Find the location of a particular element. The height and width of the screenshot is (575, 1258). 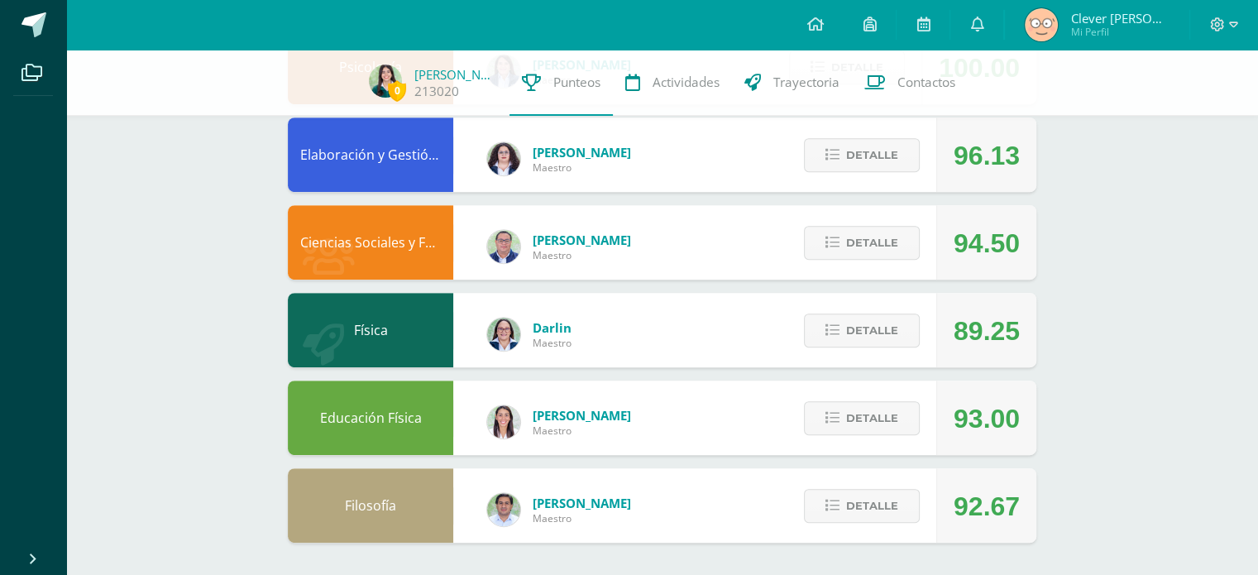

span: Punteos is located at coordinates (576, 82).